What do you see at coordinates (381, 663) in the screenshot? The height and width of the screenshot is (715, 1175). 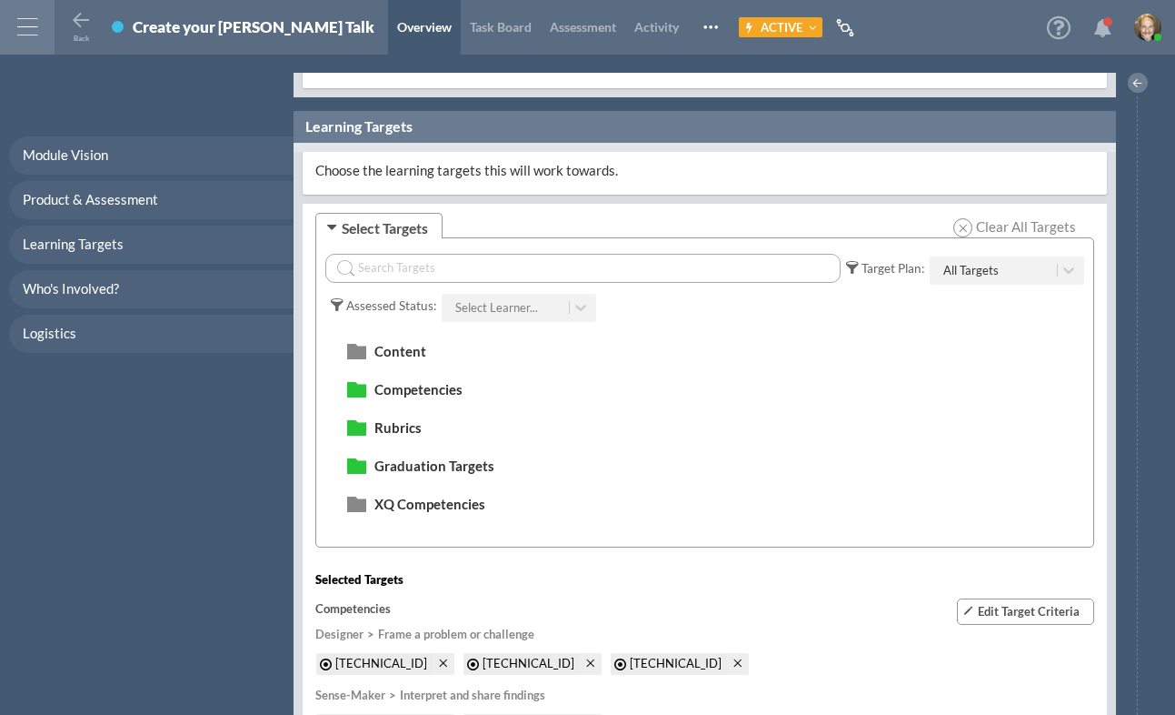 I see `span: 5.1.1.1` at bounding box center [381, 663].